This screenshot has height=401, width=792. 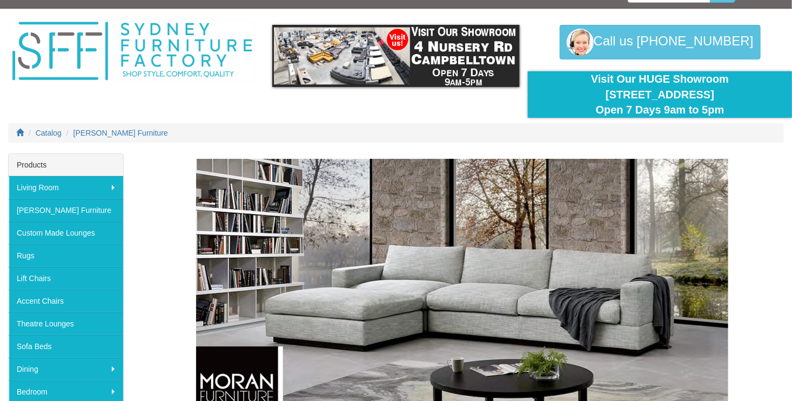 What do you see at coordinates (66, 256) in the screenshot?
I see `a: Rugs` at bounding box center [66, 256].